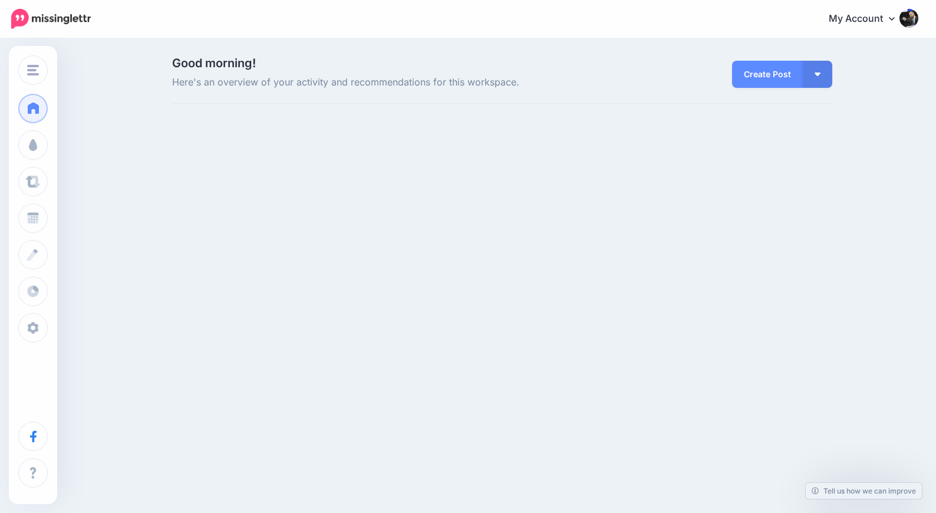  I want to click on img: arrow-down-white.png, so click(818, 74).